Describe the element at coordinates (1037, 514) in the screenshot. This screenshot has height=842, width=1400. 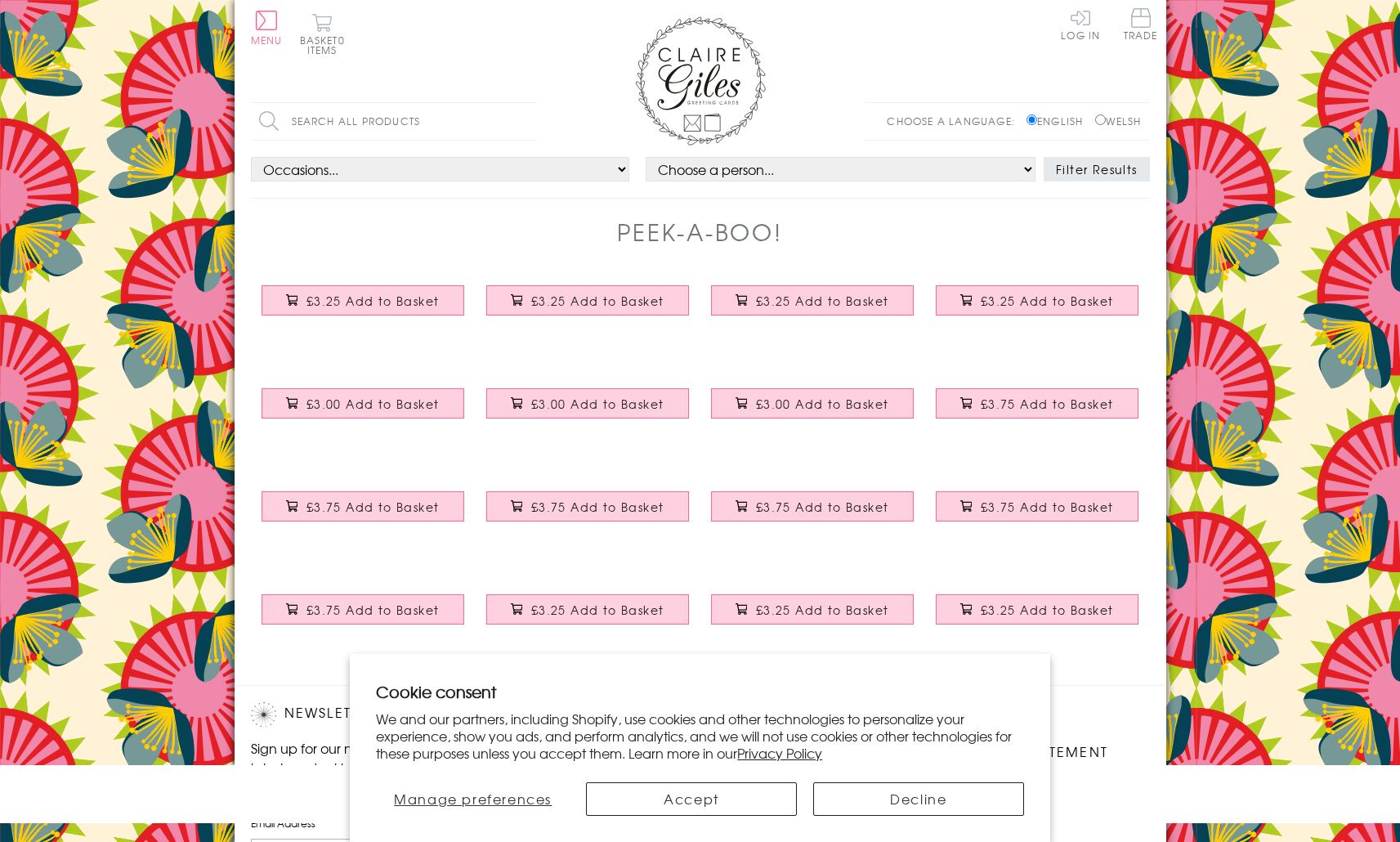
I see `a: Mother's Day Card, Globe, best mum, See through acetate window £3.75 Add to Basket` at that location.